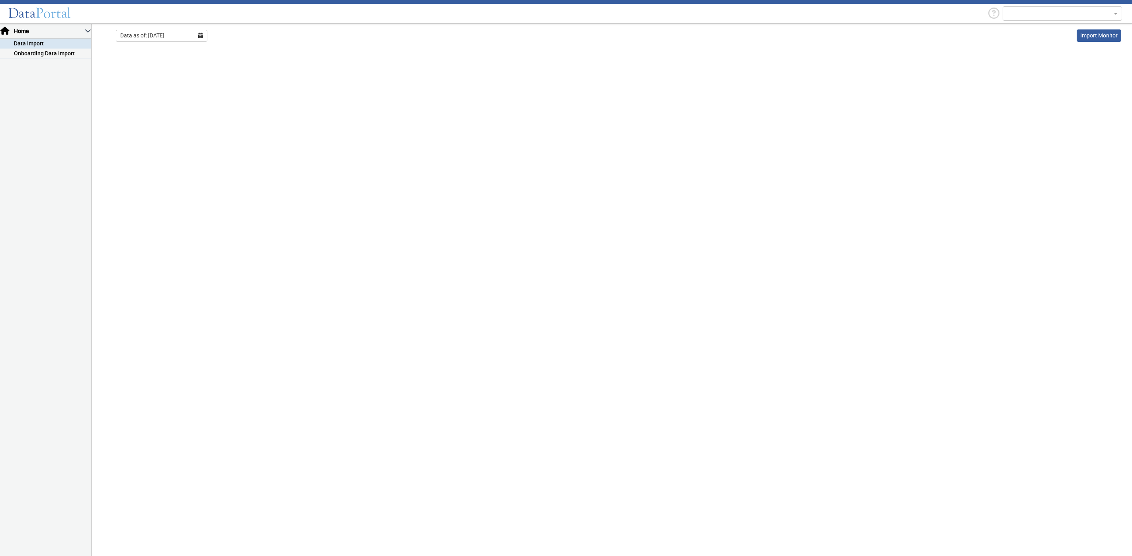 The height and width of the screenshot is (556, 1132). Describe the element at coordinates (1063, 14) in the screenshot. I see `ng-select: null` at that location.